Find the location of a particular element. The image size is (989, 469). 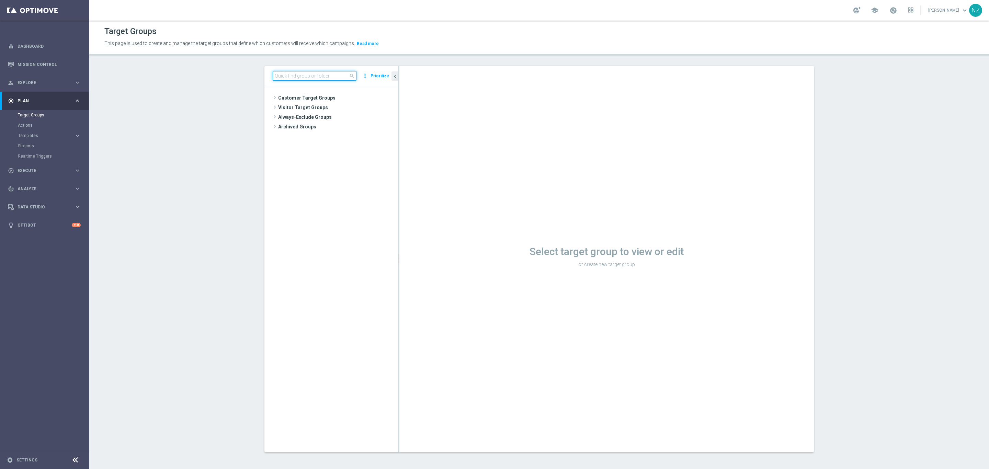

div: NZ is located at coordinates (976, 10).